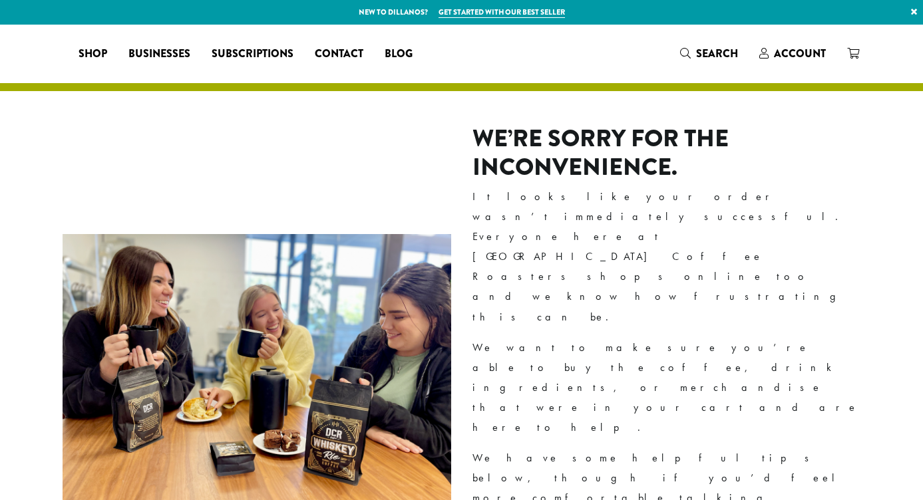  Describe the element at coordinates (502, 12) in the screenshot. I see `a: Get started with our best seller` at that location.